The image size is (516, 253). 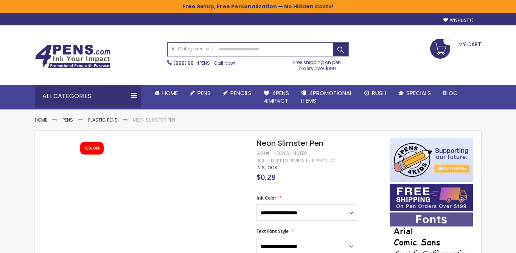 What do you see at coordinates (327, 97) in the screenshot?
I see `a: 4PROMOTIONALITEMS` at bounding box center [327, 97].